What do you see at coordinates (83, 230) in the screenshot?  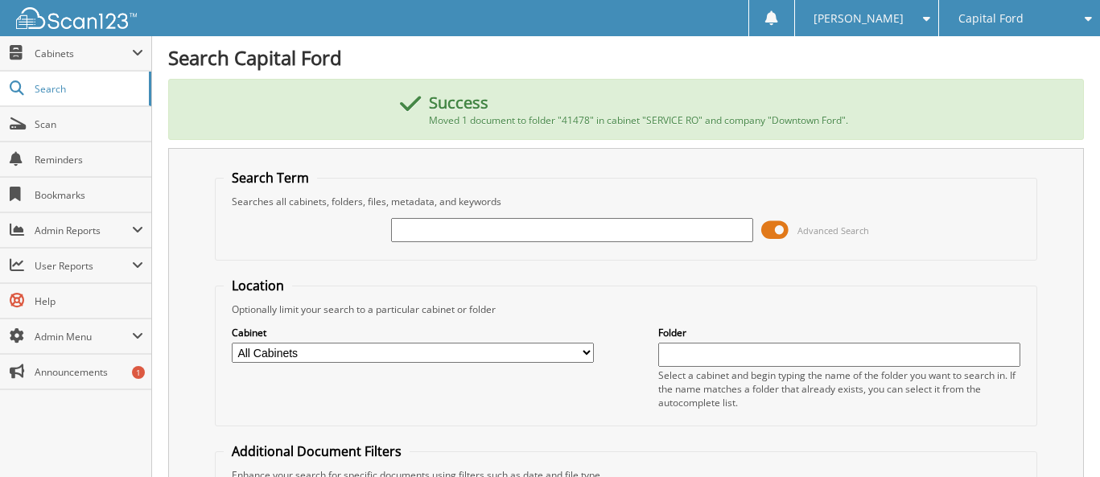 I see `span: Admin Reports` at bounding box center [83, 230].